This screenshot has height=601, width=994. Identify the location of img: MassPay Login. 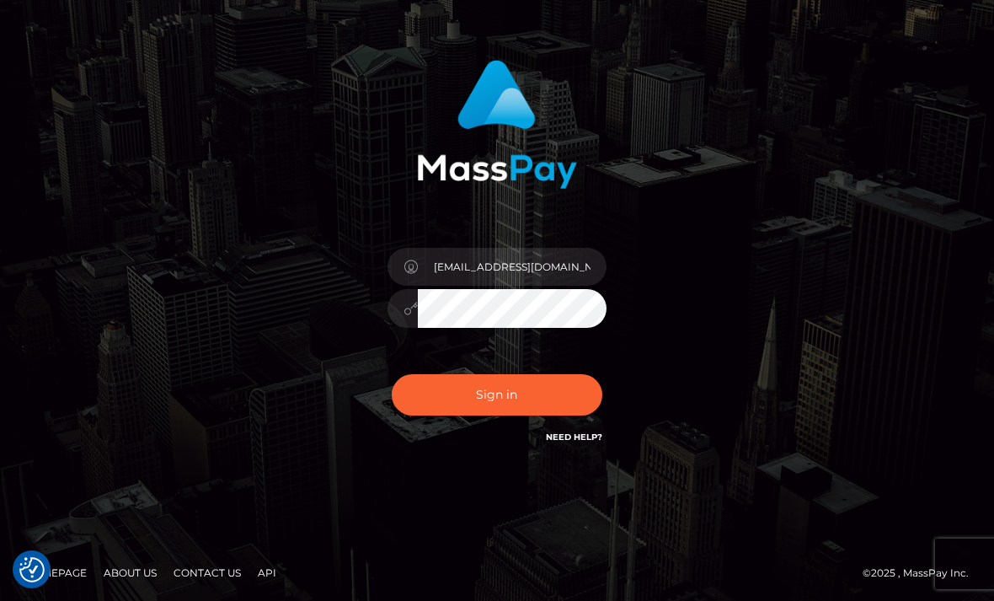
(497, 124).